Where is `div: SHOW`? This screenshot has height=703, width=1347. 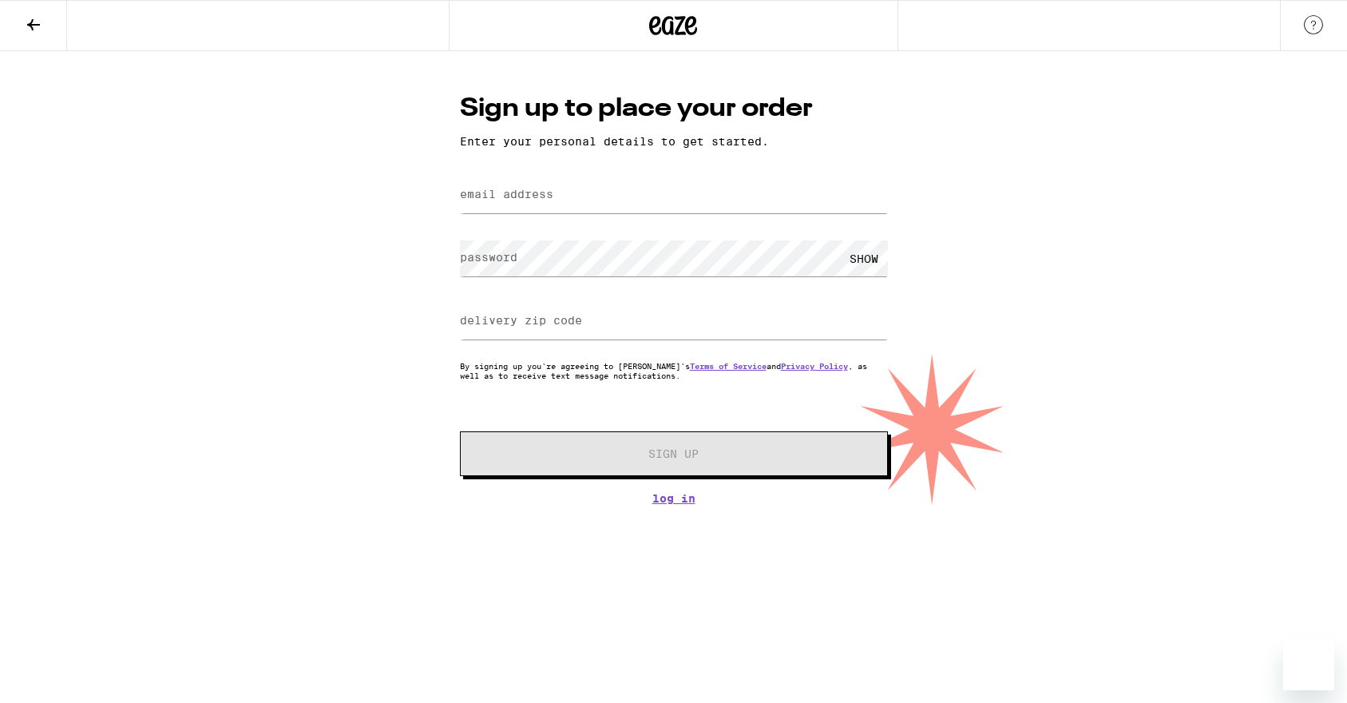
div: SHOW is located at coordinates (864, 258).